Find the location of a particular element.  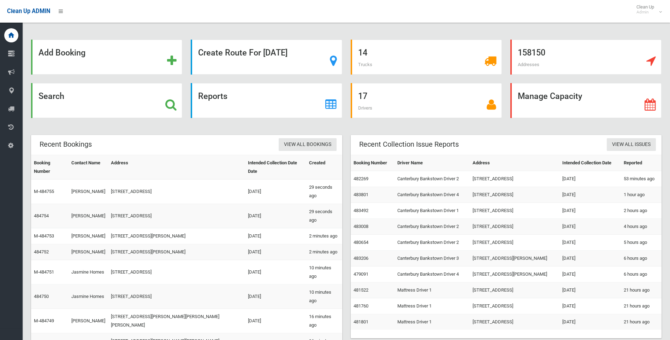

a: Manage Capacity is located at coordinates (586, 100).